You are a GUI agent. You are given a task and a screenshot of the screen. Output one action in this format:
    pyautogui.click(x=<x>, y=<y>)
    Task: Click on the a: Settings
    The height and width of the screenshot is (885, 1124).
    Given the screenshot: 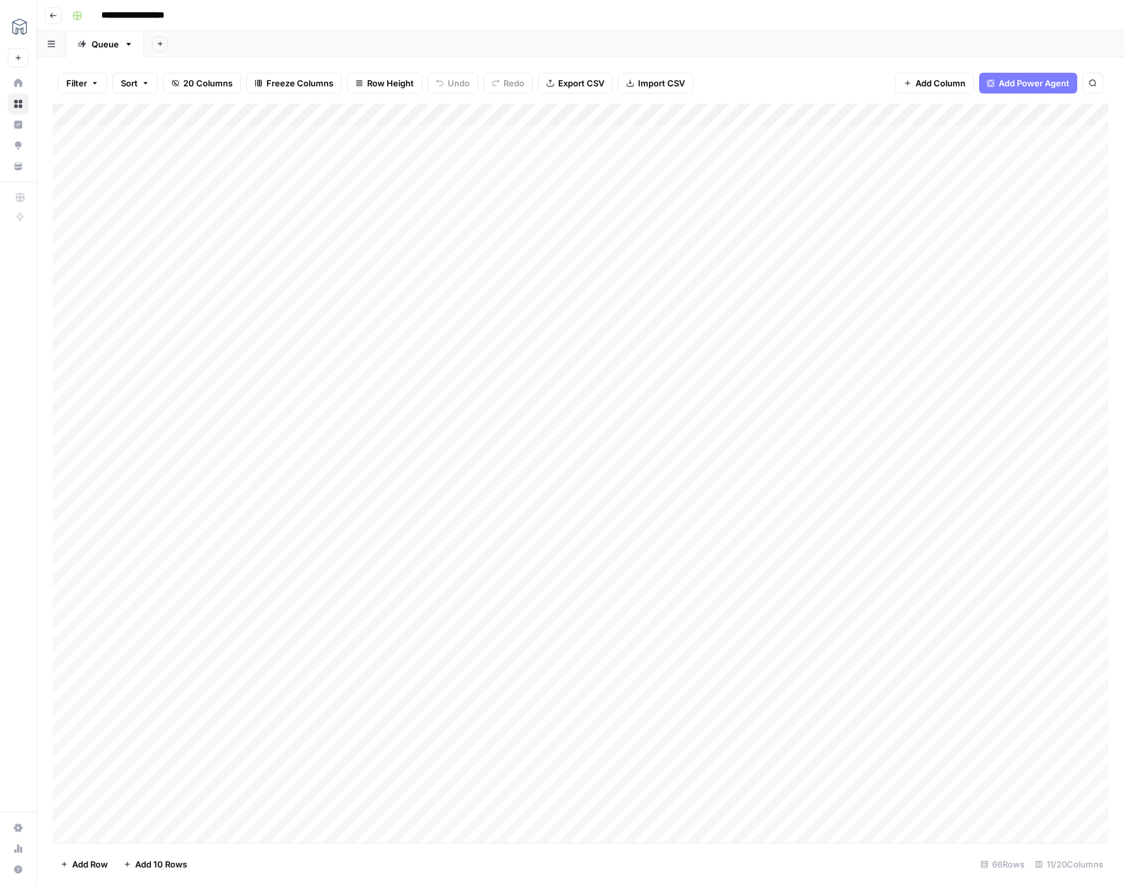 What is the action you would take?
    pyautogui.click(x=18, y=828)
    